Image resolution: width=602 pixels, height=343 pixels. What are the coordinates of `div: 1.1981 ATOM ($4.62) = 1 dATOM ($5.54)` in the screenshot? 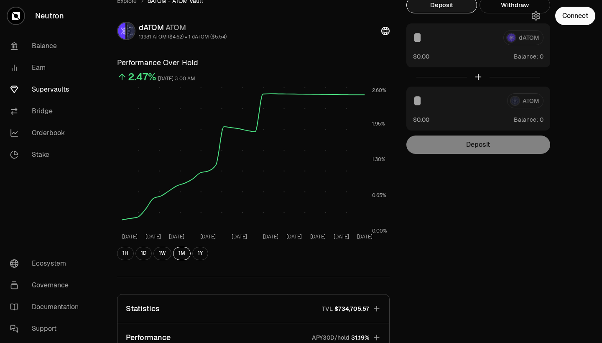 It's located at (183, 37).